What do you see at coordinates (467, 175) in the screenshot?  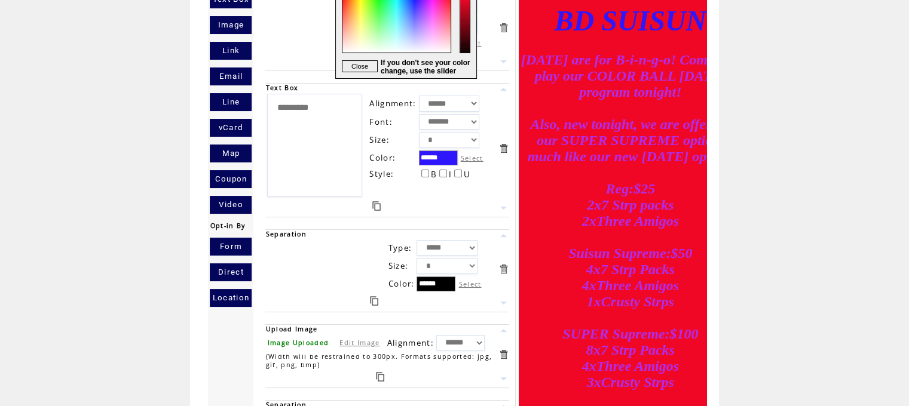 I see `span: U` at bounding box center [467, 175].